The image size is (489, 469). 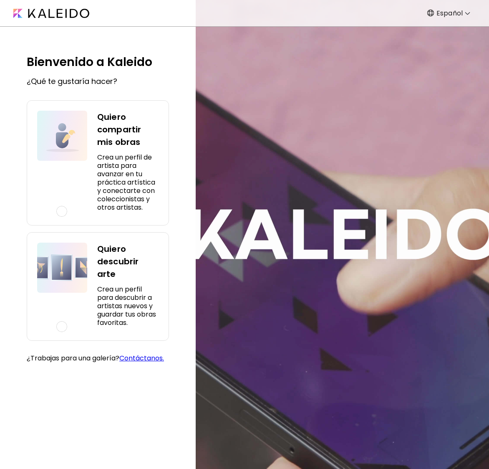 What do you see at coordinates (128, 182) in the screenshot?
I see `h5: Crea un perfil de artista para avanzar en tu práctica artística y conectarte con coleccionistas y...` at bounding box center [128, 182].